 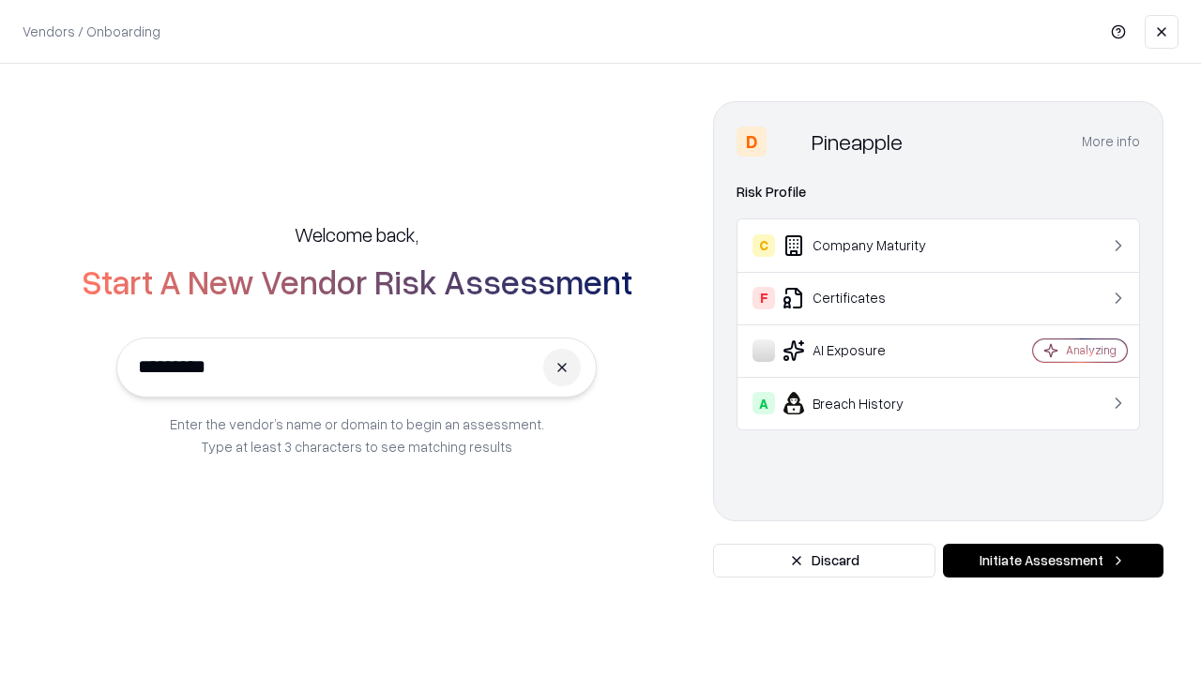 I want to click on div: A, so click(x=764, y=403).